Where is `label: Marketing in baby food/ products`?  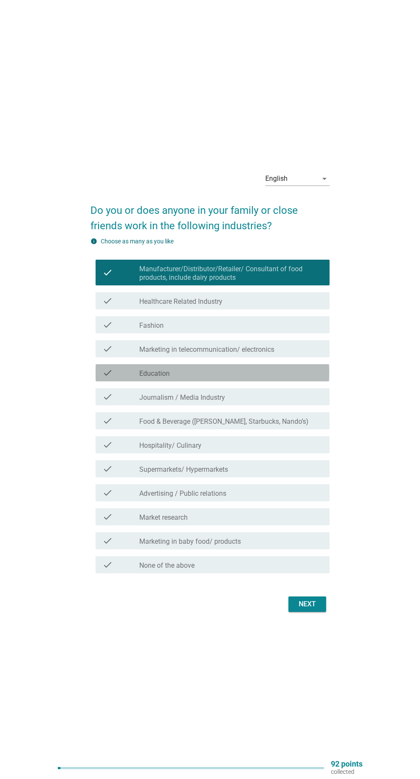
label: Marketing in baby food/ products is located at coordinates (190, 541).